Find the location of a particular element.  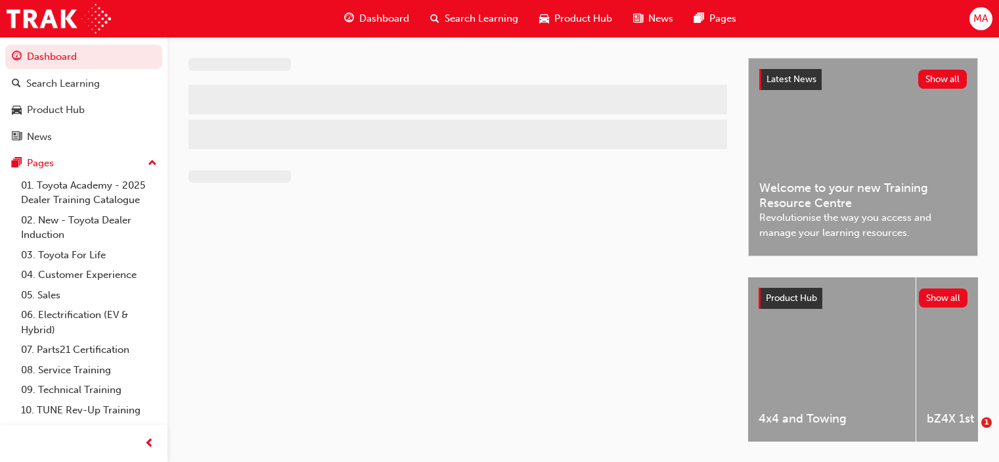

span: Revolutionise the way you access and manage your learning resources. is located at coordinates (863, 225).